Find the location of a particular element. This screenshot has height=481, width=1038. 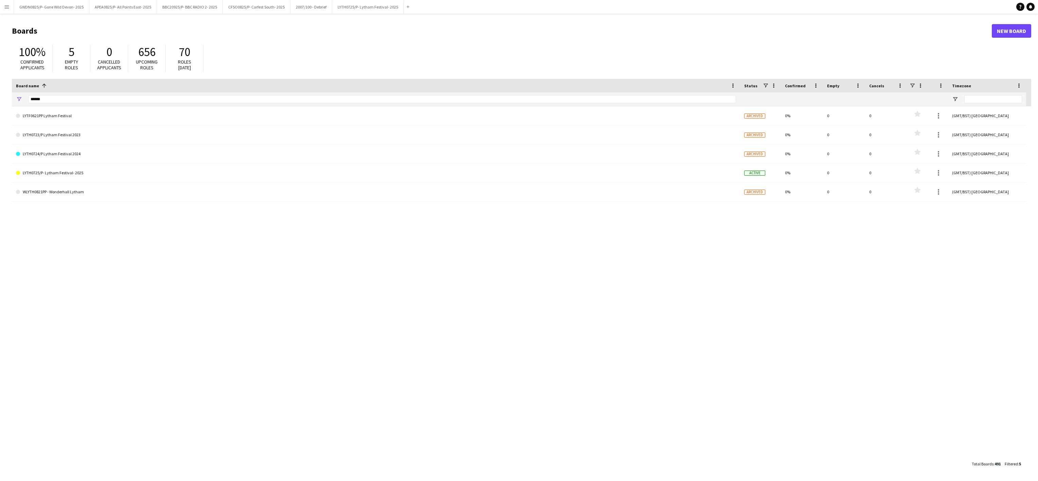

span: Cancelled applicants is located at coordinates (109, 65).